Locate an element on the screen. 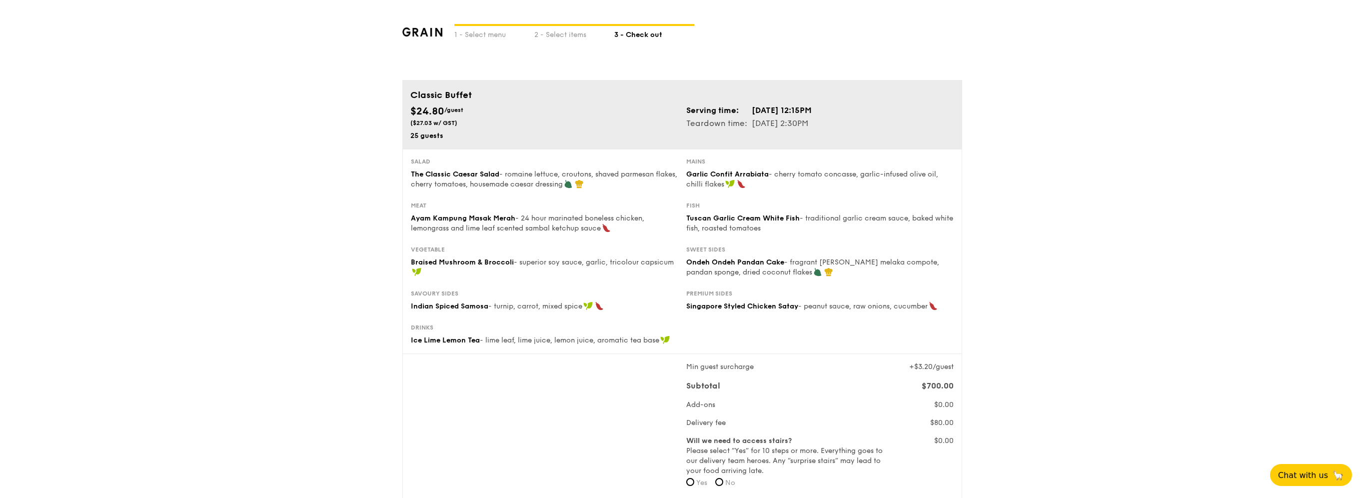  div: Sweet sides is located at coordinates (820, 249).